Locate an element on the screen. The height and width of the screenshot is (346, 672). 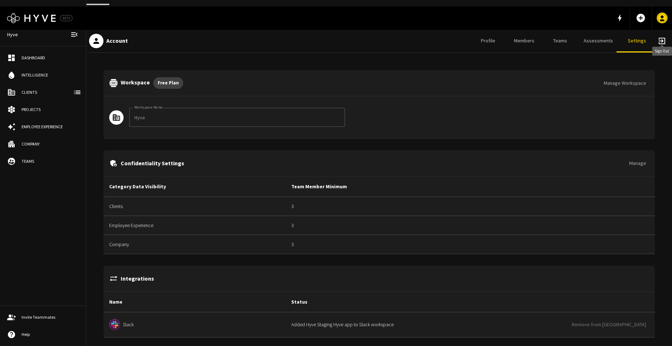
span: water_drop is located at coordinates (11, 75).